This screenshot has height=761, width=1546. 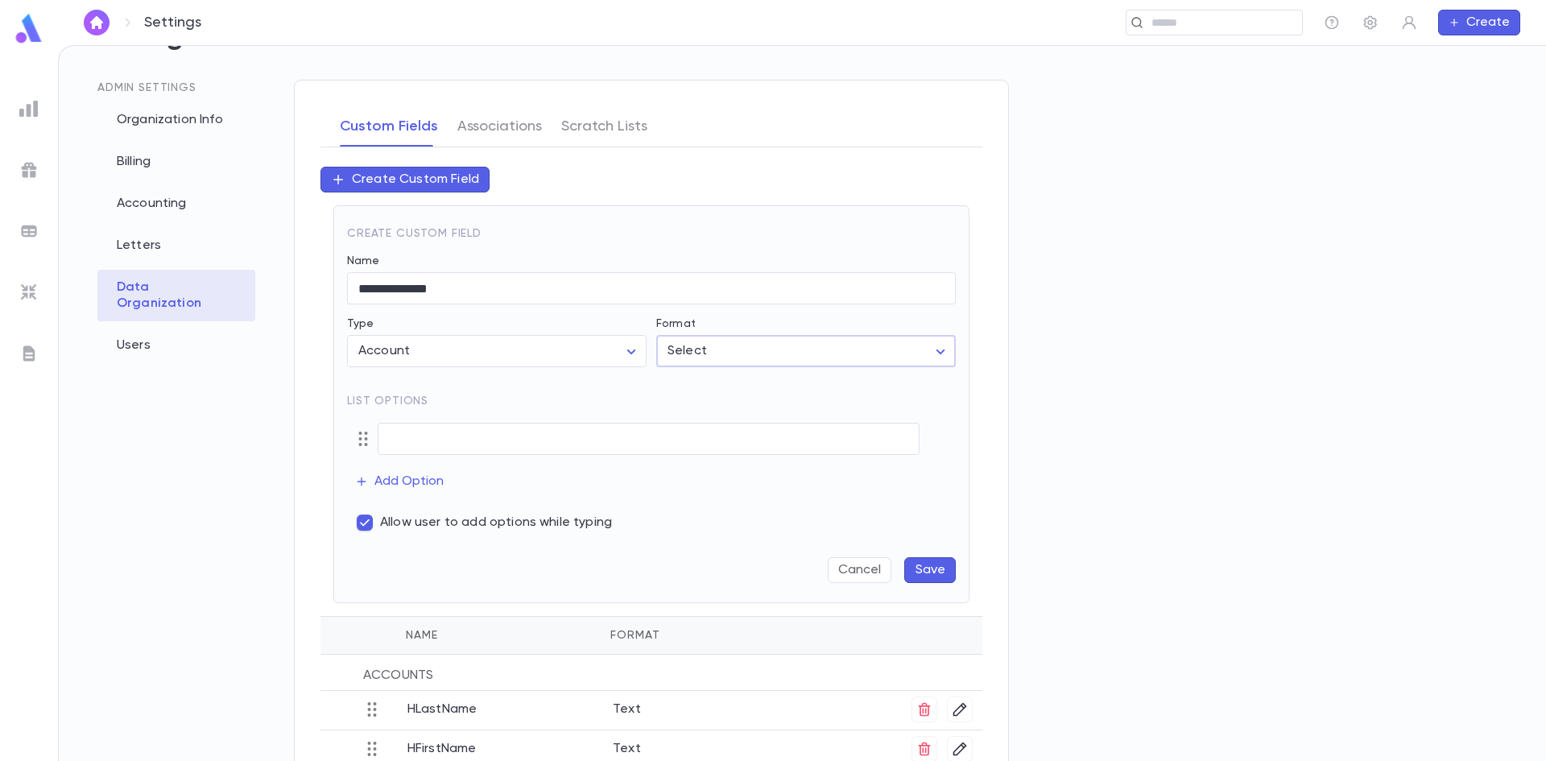 What do you see at coordinates (510, 707) in the screenshot?
I see `p: HLastName` at bounding box center [510, 707].